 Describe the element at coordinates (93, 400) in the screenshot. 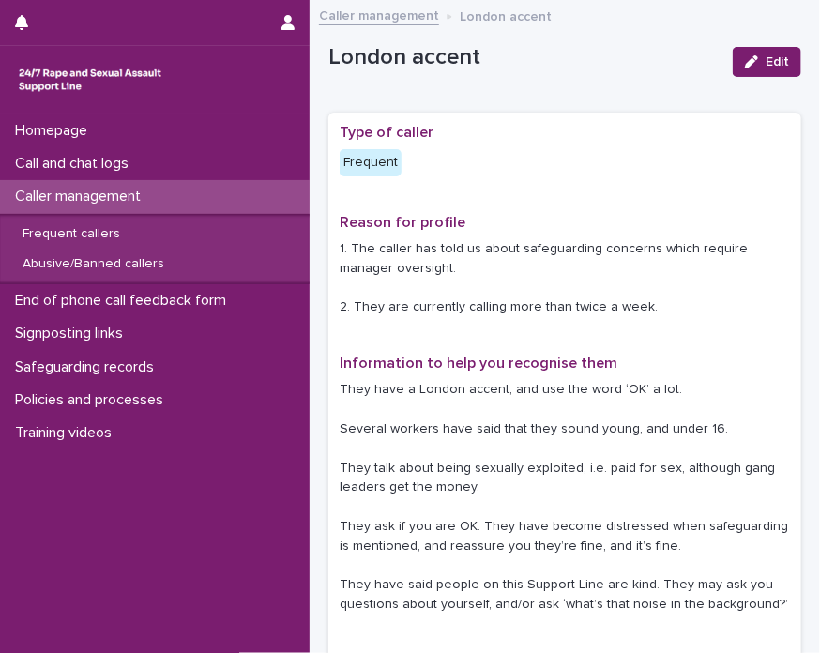

I see `p: Policies and processes` at that location.